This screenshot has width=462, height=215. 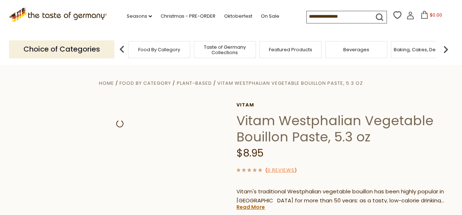 I want to click on span: Baking, Cakes, Desserts, so click(x=421, y=49).